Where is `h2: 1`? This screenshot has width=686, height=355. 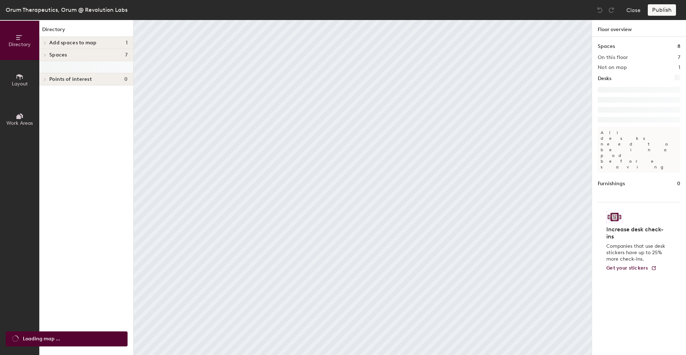 h2: 1 is located at coordinates (679, 67).